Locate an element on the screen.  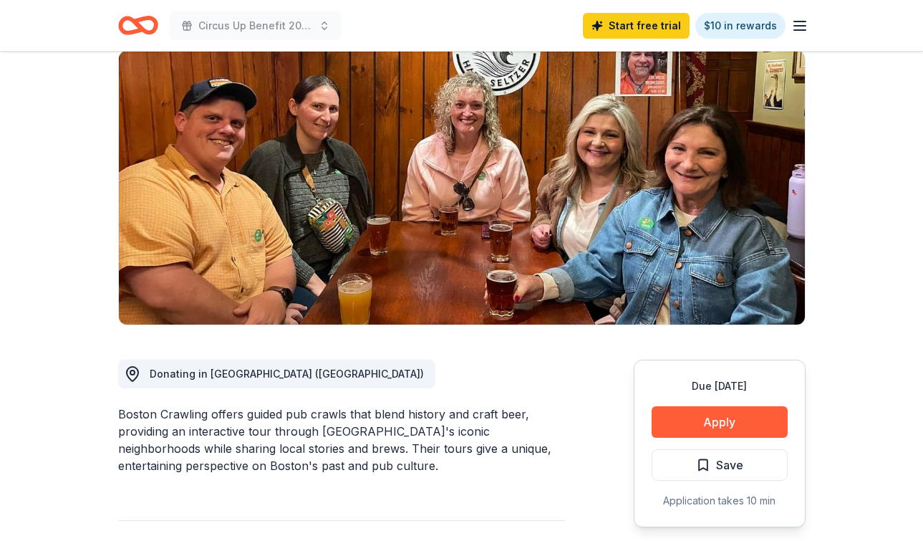
a: Home is located at coordinates (138, 25).